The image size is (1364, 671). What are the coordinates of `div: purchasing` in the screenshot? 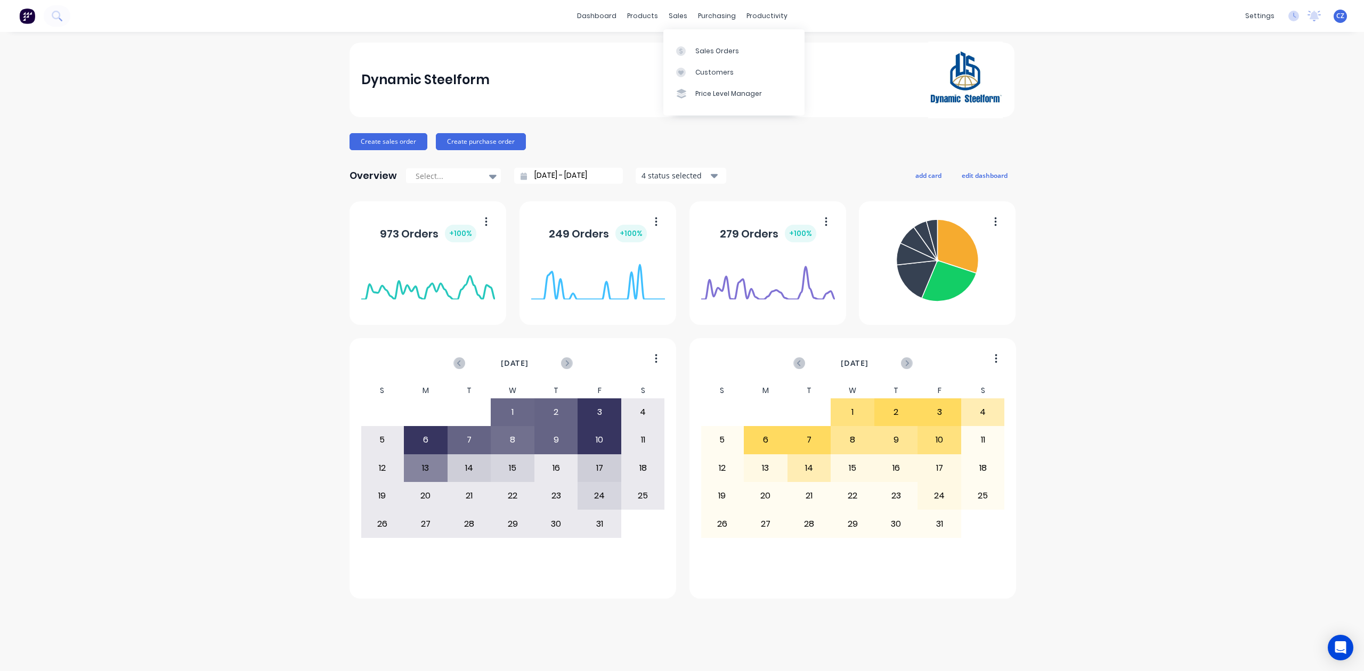 It's located at (717, 16).